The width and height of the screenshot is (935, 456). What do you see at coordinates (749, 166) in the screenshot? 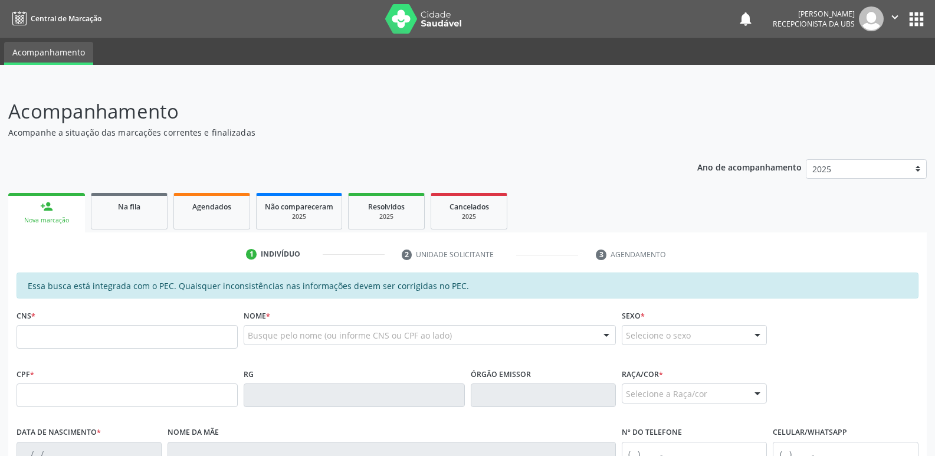
I see `p: Ano de acompanhamento` at bounding box center [749, 166].